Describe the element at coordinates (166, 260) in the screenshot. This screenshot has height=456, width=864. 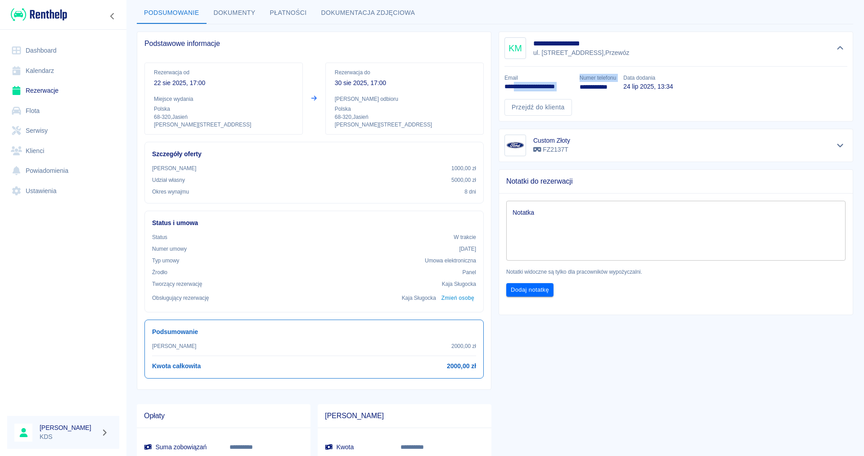
I see `p: Typ umowy` at that location.